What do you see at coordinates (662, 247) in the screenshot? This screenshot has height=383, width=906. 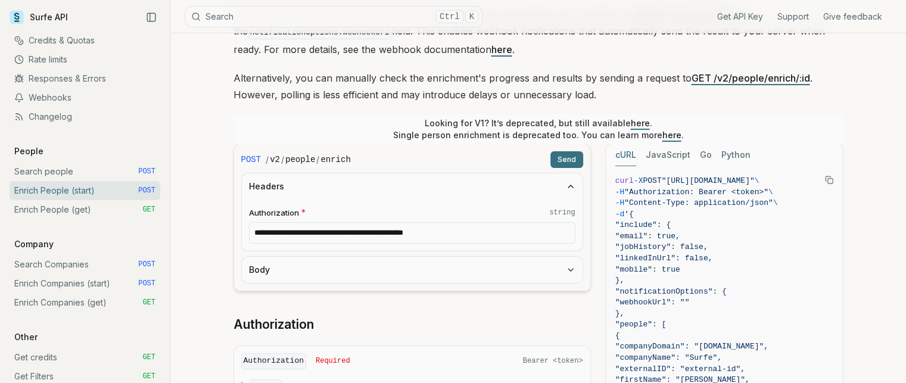 I see `span: "jobHistory": false,` at bounding box center [662, 247].